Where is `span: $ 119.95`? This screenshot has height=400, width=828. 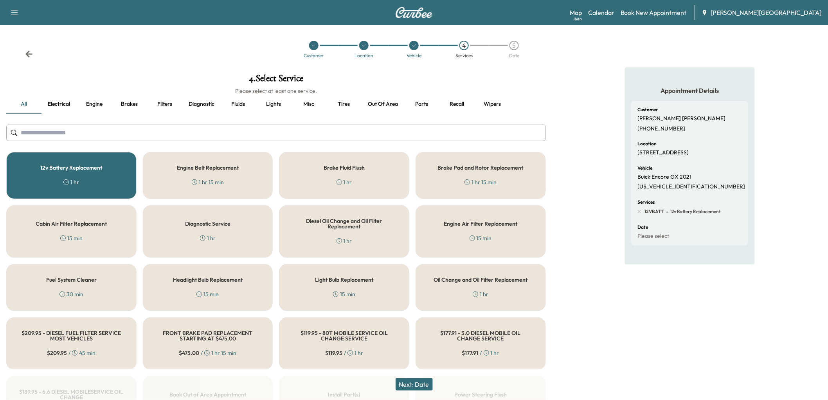
span: $ 119.95 is located at coordinates (334, 353).